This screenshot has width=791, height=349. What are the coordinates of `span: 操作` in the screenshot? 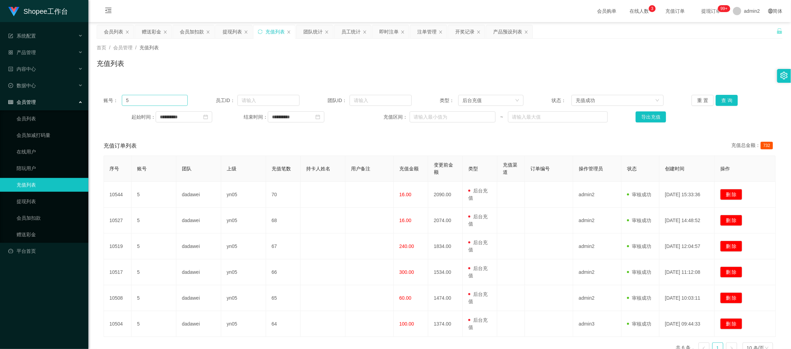 It's located at (725, 169).